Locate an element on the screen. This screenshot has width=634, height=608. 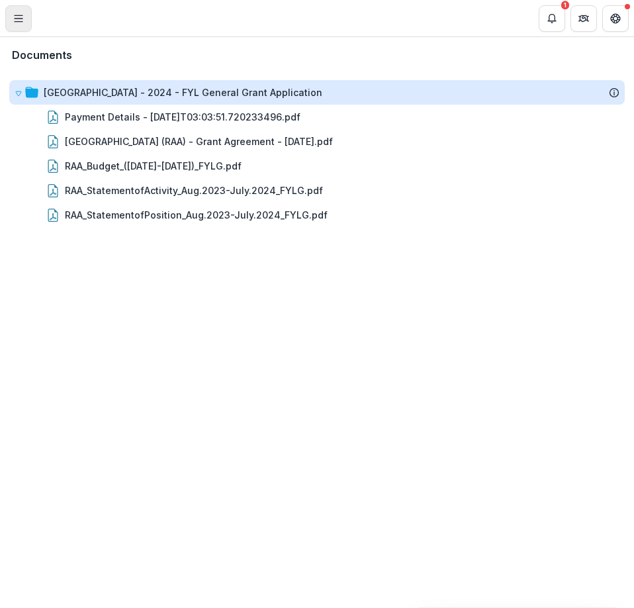
button: Notifications is located at coordinates (552, 19).